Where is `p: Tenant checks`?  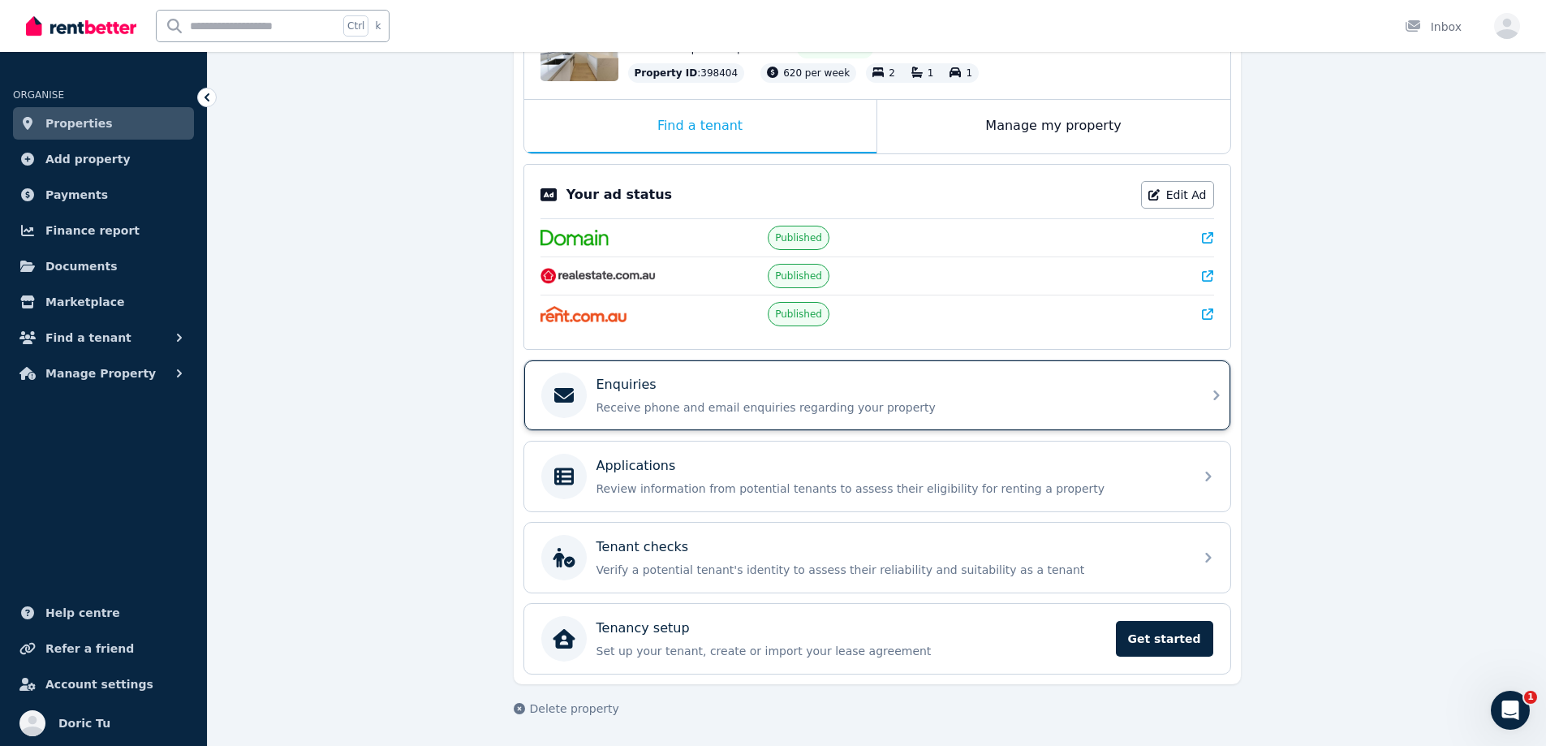 p: Tenant checks is located at coordinates (643, 547).